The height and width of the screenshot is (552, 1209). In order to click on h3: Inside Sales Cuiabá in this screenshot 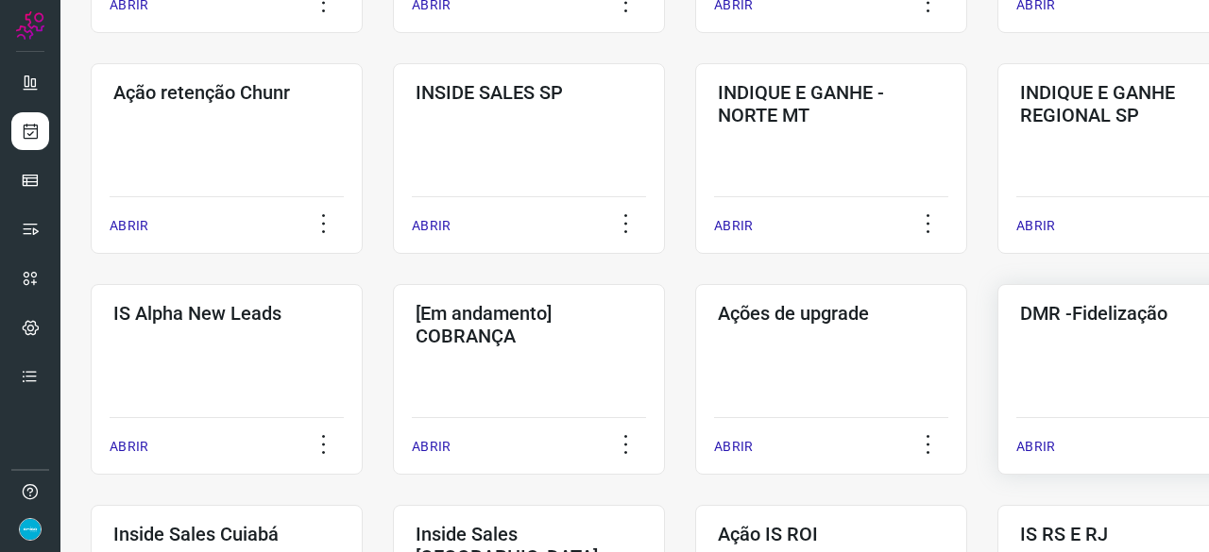, I will do `click(227, 534)`.